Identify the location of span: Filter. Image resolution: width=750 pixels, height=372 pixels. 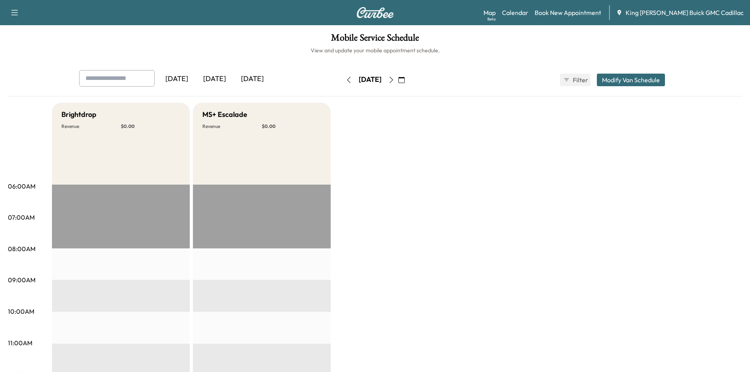
(580, 80).